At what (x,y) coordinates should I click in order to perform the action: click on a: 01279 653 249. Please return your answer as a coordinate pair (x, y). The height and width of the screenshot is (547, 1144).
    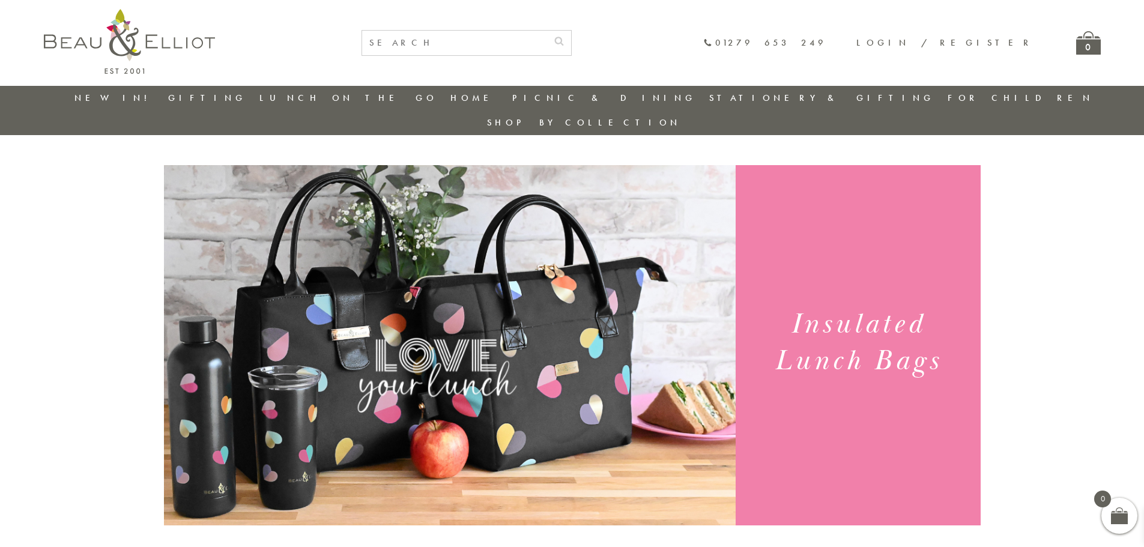
    Looking at the image, I should click on (765, 43).